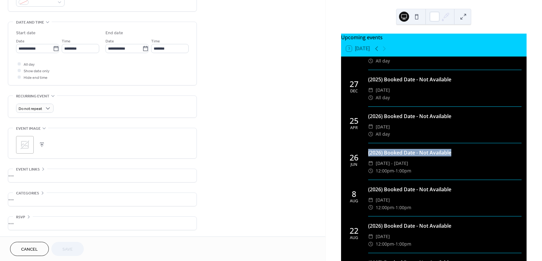 This screenshot has height=261, width=542. Describe the element at coordinates (27, 194) in the screenshot. I see `span: Categories` at that location.